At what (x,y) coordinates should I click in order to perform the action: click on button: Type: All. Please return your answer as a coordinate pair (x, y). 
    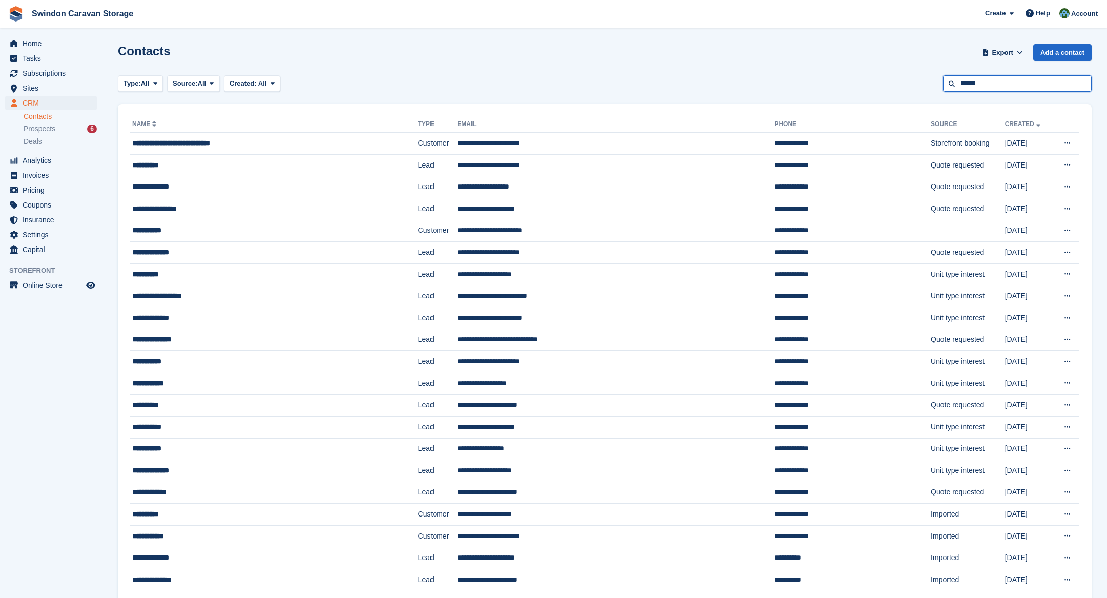
    Looking at the image, I should click on (140, 84).